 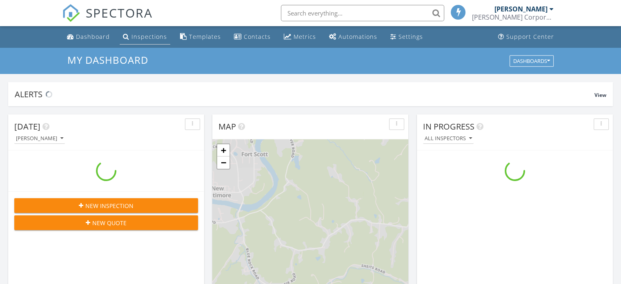 I want to click on button: All Inspectors, so click(x=448, y=138).